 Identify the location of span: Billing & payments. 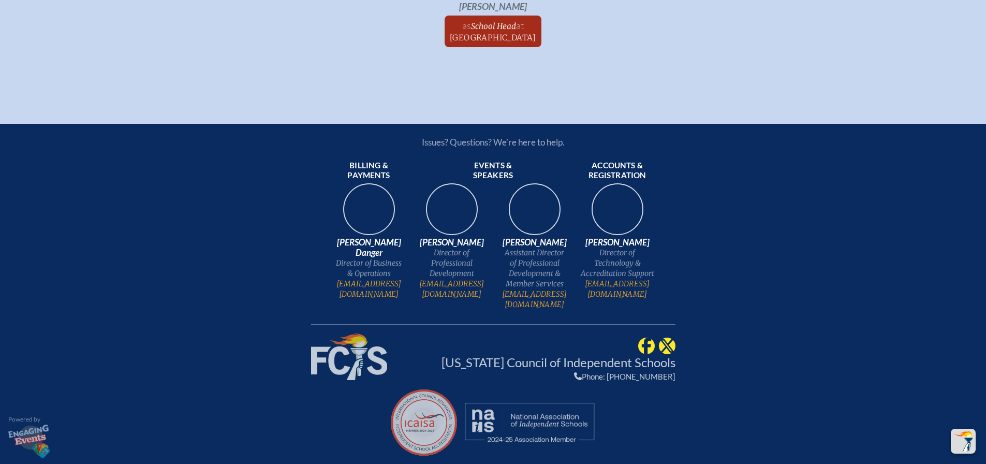
(369, 171).